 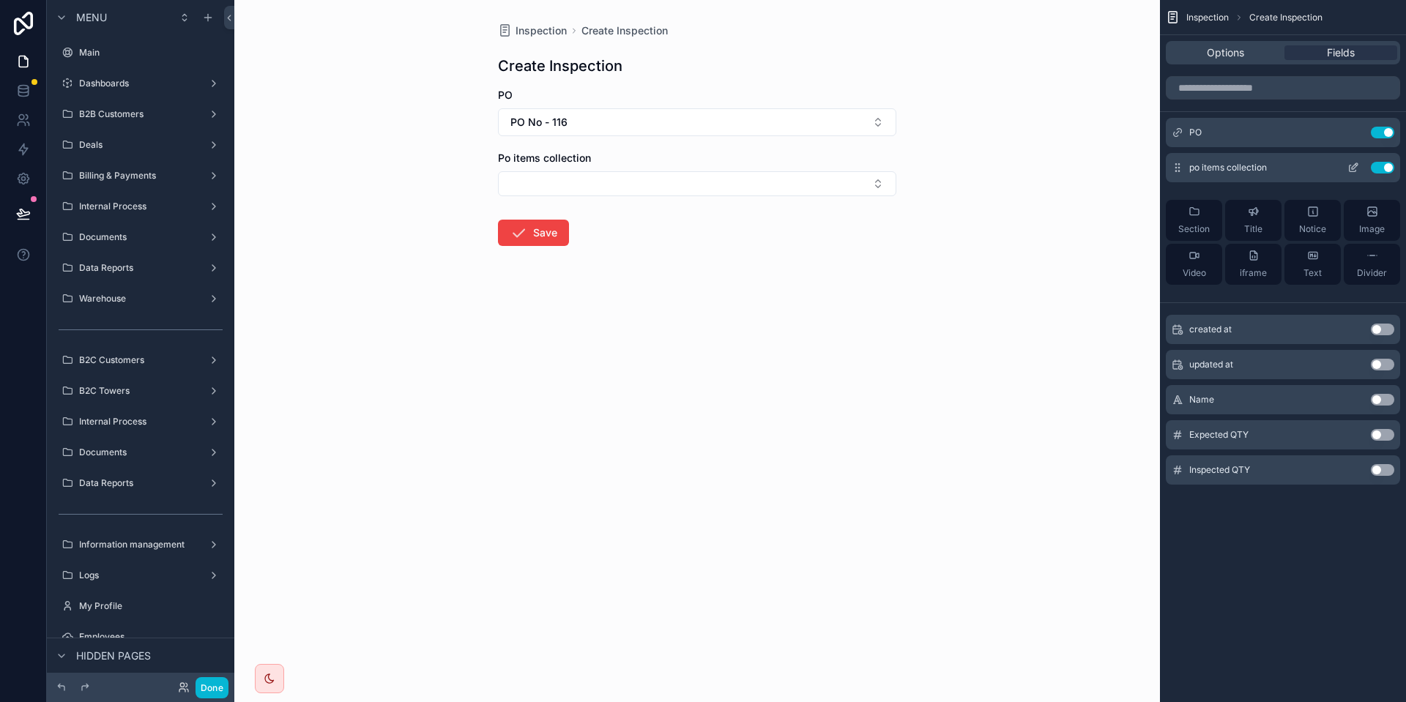 I want to click on label: My Profile, so click(x=151, y=606).